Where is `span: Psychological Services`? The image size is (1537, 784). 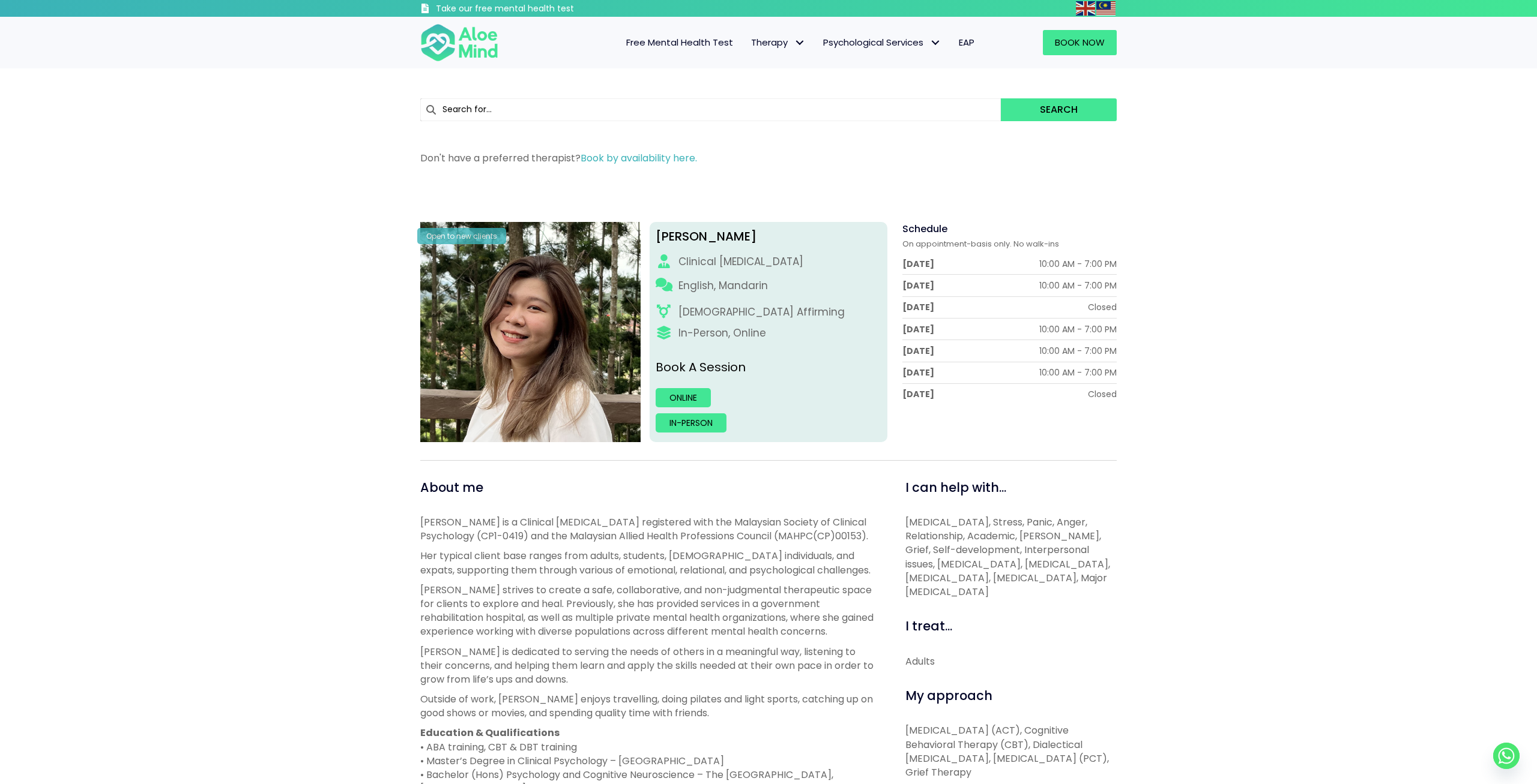
span: Psychological Services is located at coordinates (882, 42).